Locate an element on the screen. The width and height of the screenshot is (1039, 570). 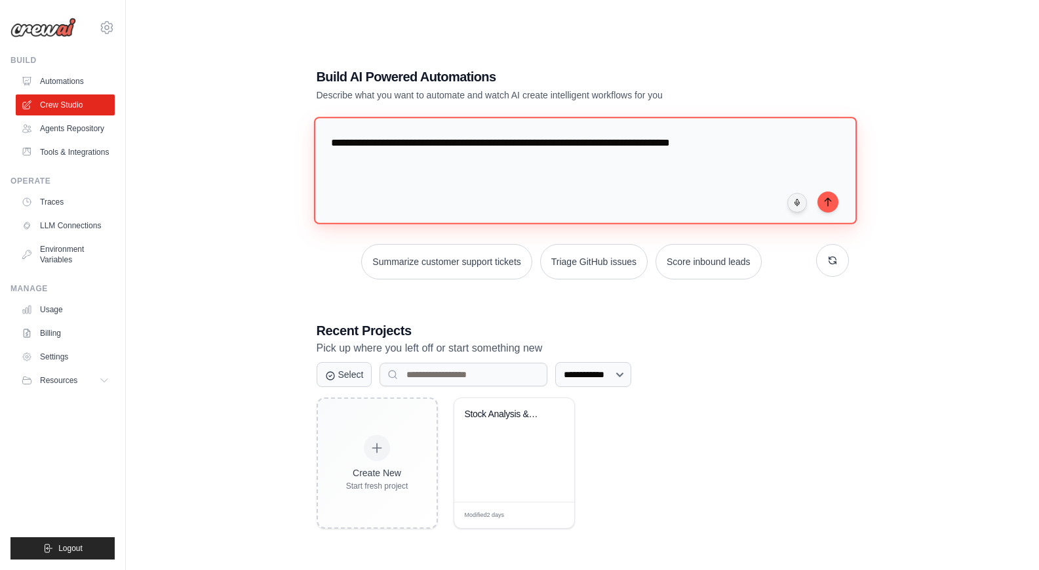
div: Manage is located at coordinates (62, 288).